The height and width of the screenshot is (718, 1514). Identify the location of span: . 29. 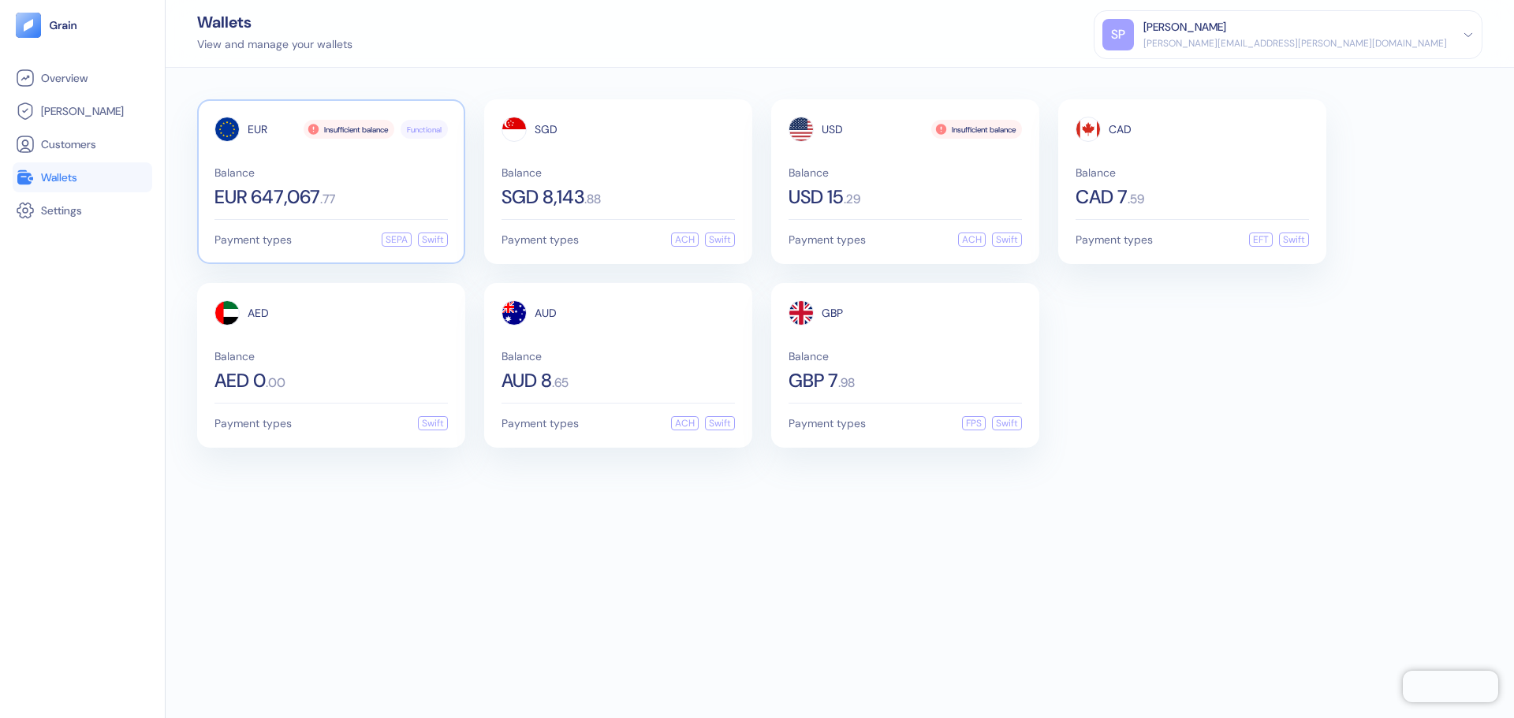
(852, 200).